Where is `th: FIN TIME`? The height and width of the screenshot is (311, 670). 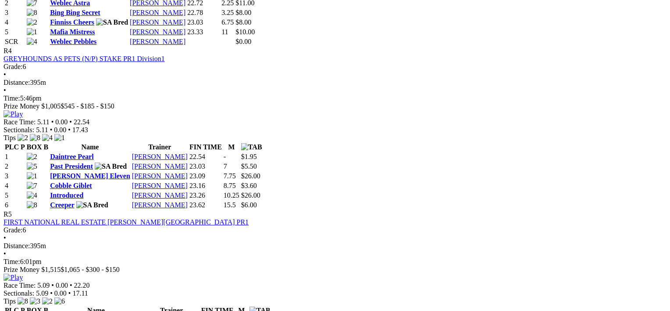
th: FIN TIME is located at coordinates (206, 147).